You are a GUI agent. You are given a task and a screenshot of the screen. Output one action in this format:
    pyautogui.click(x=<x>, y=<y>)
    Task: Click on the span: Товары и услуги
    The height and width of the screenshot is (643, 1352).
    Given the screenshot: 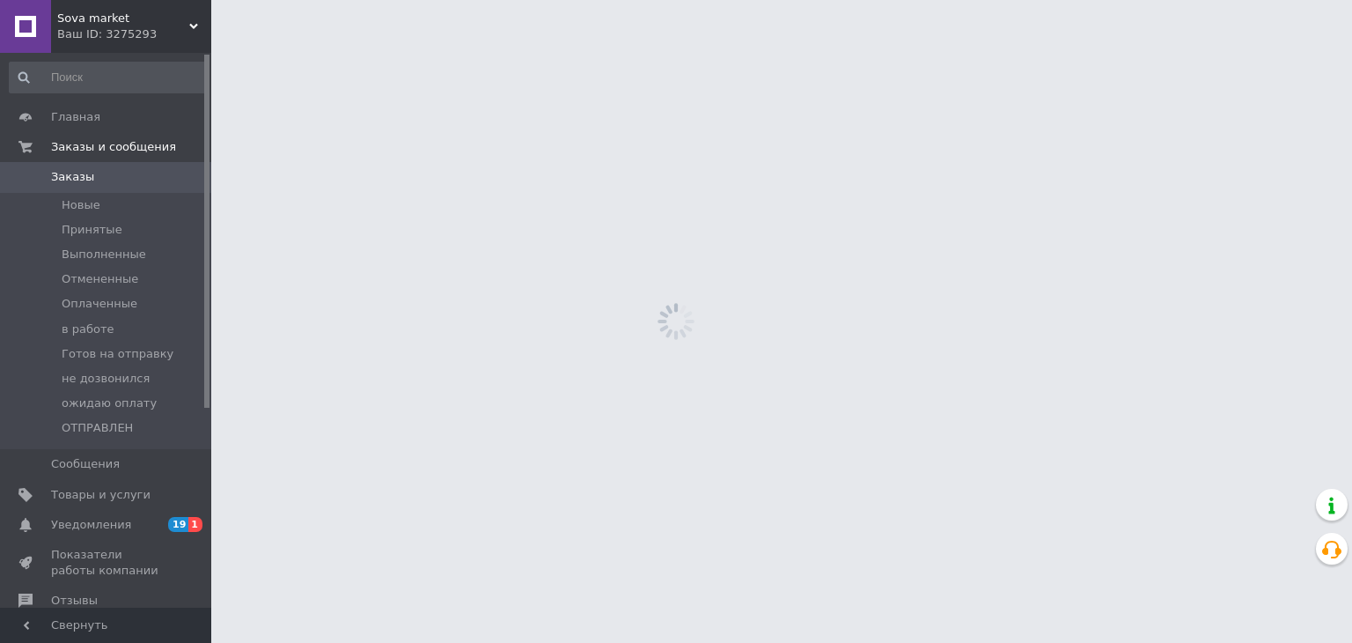 What is the action you would take?
    pyautogui.click(x=100, y=495)
    